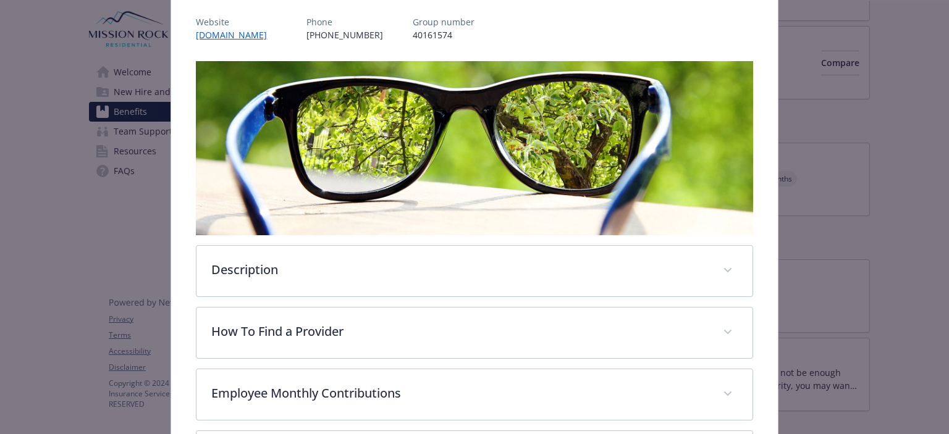  I want to click on p: Description, so click(459, 270).